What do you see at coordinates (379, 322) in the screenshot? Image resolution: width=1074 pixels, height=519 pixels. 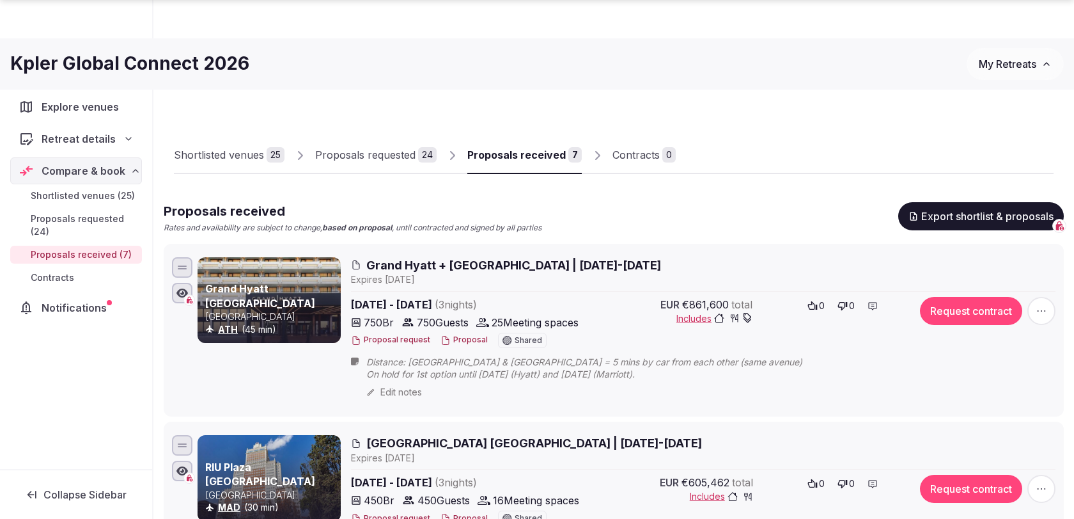 I see `span: 750 Br` at bounding box center [379, 322].